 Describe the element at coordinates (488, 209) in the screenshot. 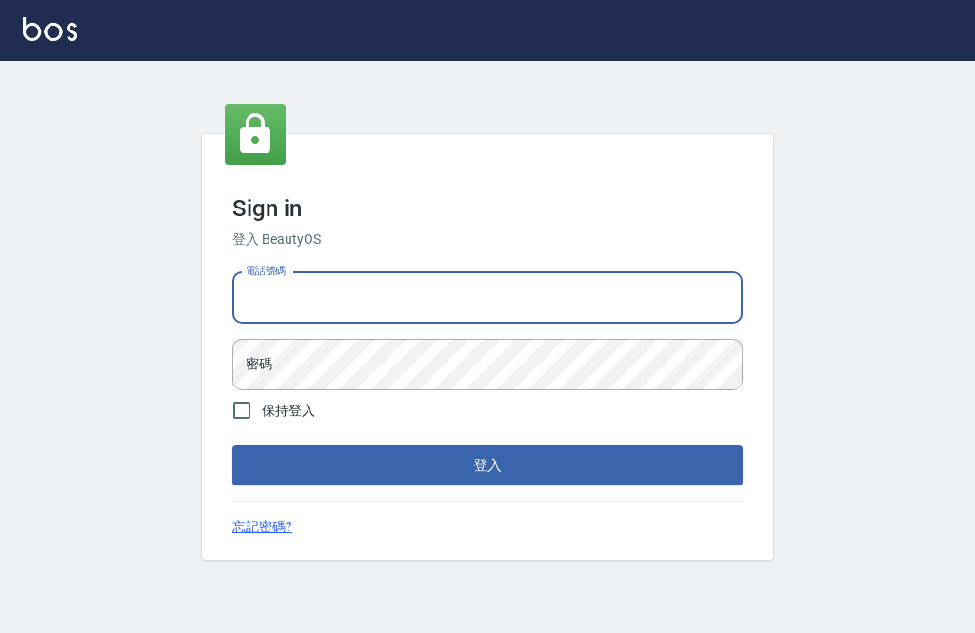

I see `h3: Sign in` at that location.